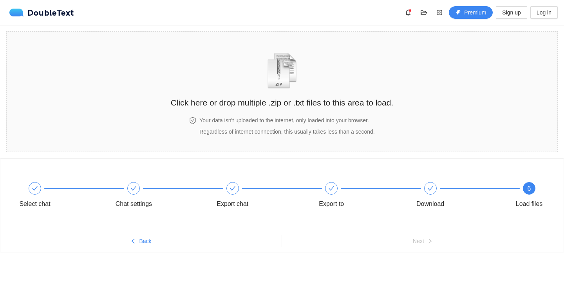 Image resolution: width=564 pixels, height=304 pixels. Describe the element at coordinates (141, 241) in the screenshot. I see `button: leftBack` at that location.